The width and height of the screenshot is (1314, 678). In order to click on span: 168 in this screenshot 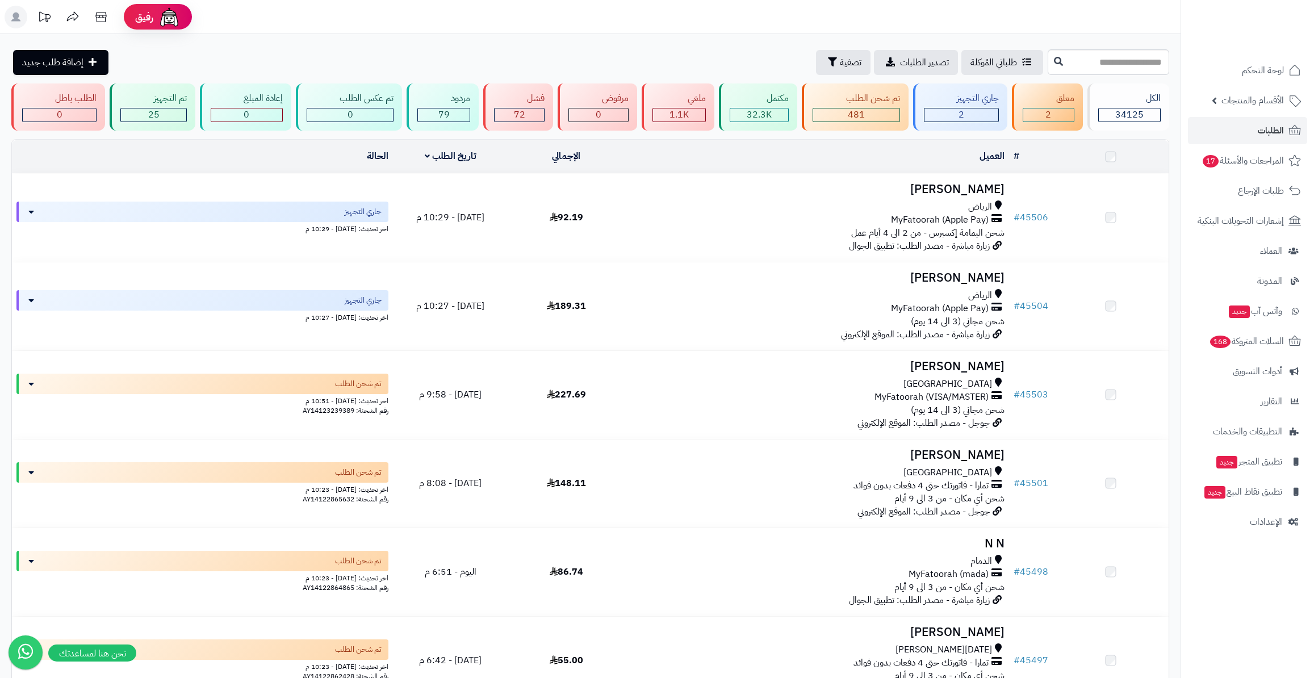, I will do `click(1220, 342)`.